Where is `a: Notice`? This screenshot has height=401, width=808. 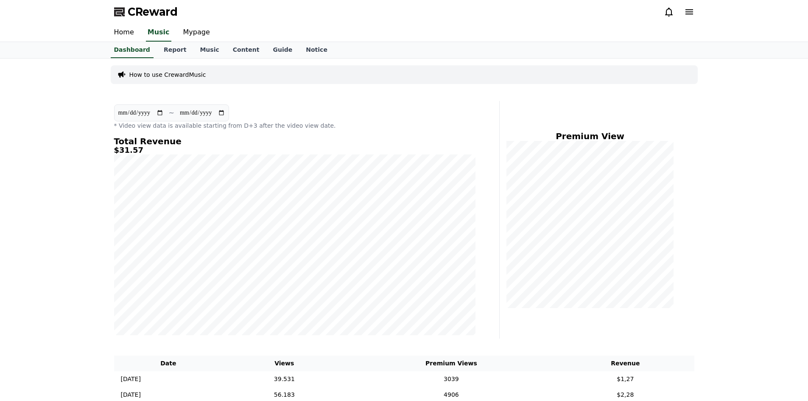 a: Notice is located at coordinates (316, 50).